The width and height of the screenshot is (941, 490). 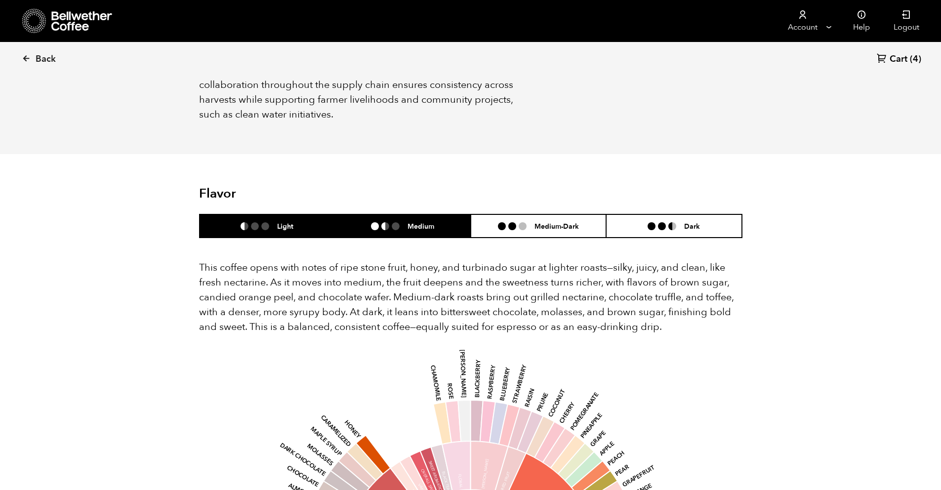 What do you see at coordinates (557, 226) in the screenshot?
I see `h6: Medium-Dark` at bounding box center [557, 226].